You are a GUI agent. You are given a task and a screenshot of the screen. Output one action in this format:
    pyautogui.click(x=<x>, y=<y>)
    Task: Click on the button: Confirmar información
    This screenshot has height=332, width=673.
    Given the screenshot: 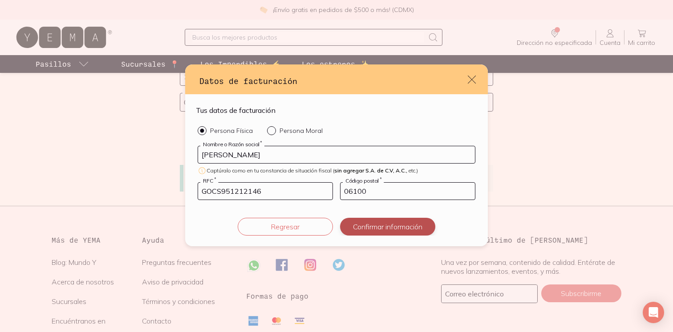 What is the action you would take?
    pyautogui.click(x=388, y=227)
    